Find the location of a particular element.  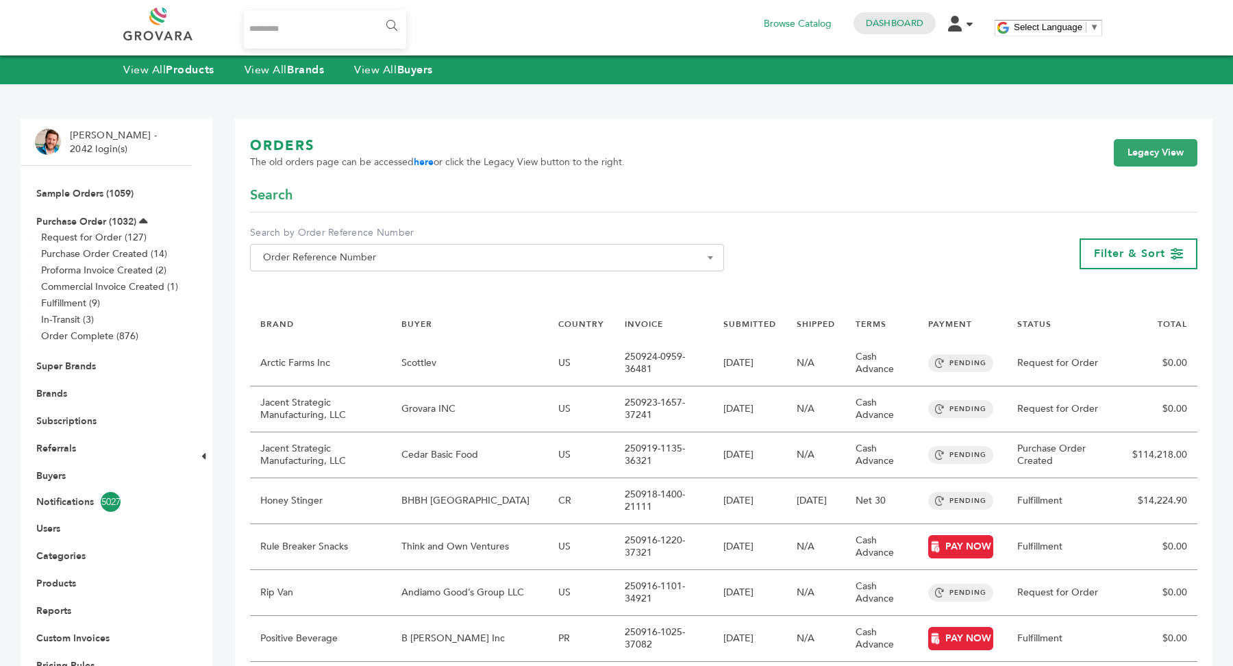

td: 250916-1025-37082 is located at coordinates (664, 638).